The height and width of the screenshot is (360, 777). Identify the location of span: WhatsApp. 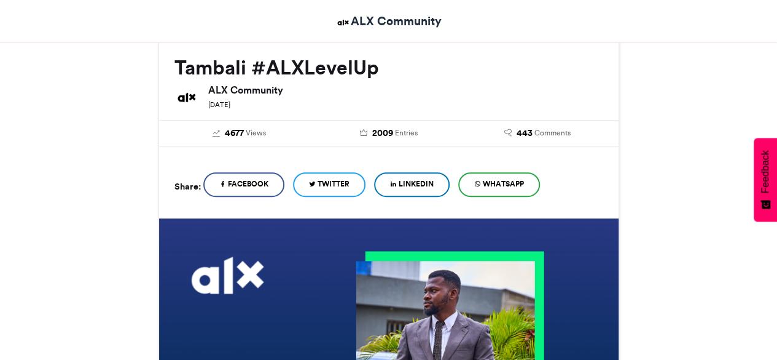
(503, 184).